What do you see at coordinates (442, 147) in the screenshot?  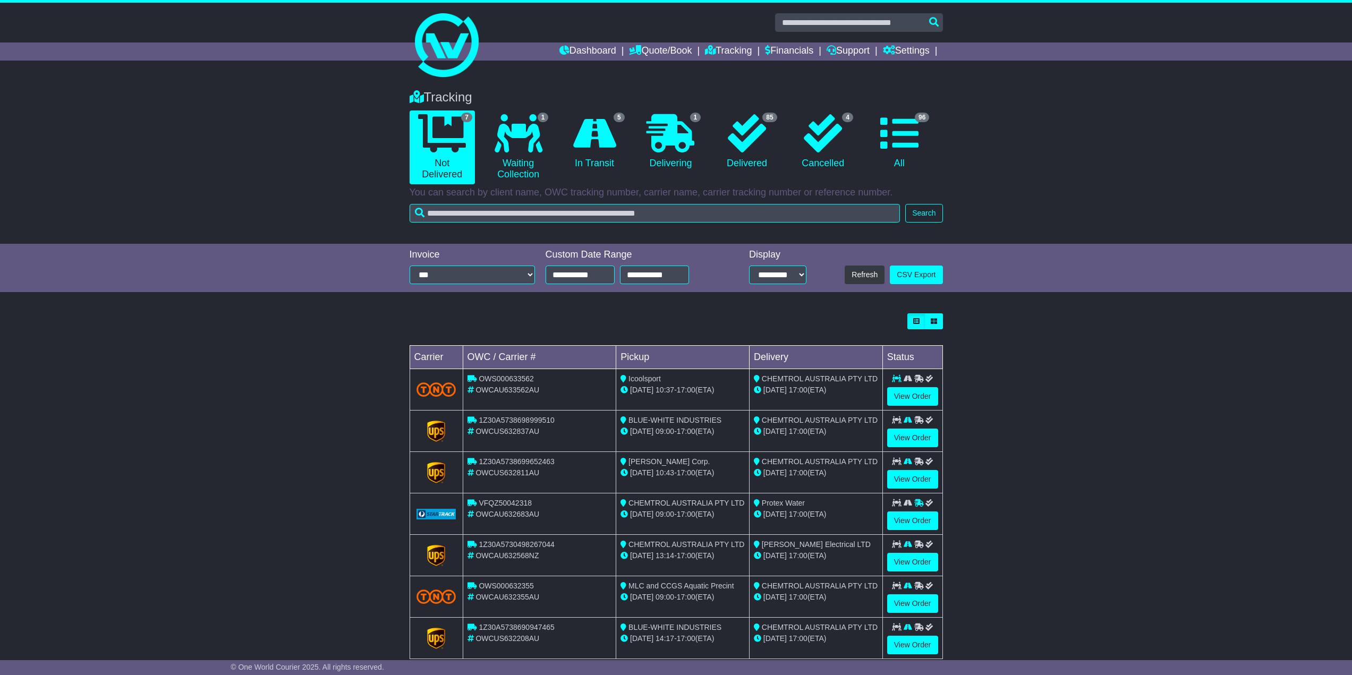 I see `a: 7 Not Delivered` at bounding box center [442, 147].